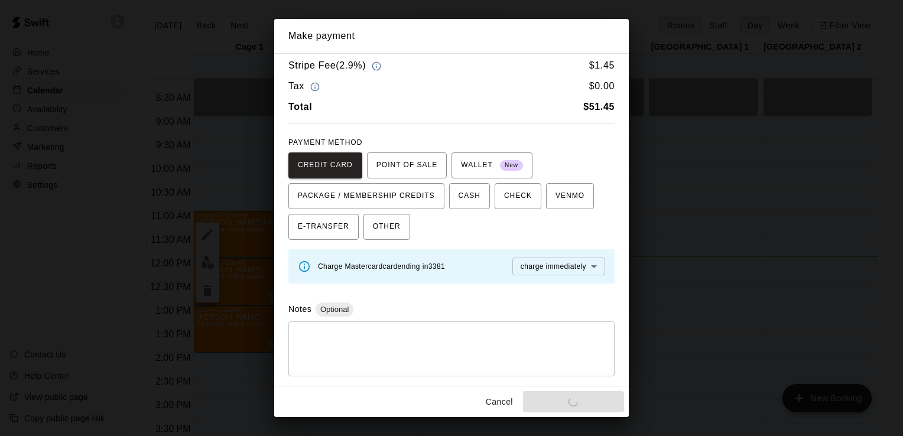  Describe the element at coordinates (366, 196) in the screenshot. I see `span: PACKAGE / MEMBERSHIP CREDITS` at that location.